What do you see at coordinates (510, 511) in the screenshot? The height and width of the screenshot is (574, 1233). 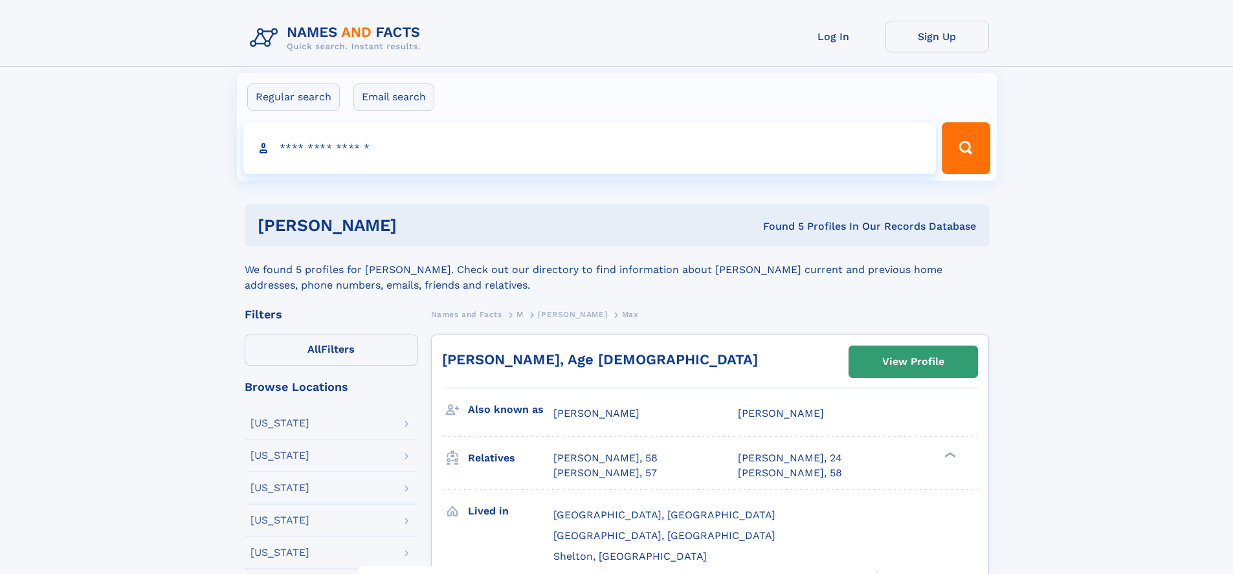 I see `h3: Lived in` at bounding box center [510, 511].